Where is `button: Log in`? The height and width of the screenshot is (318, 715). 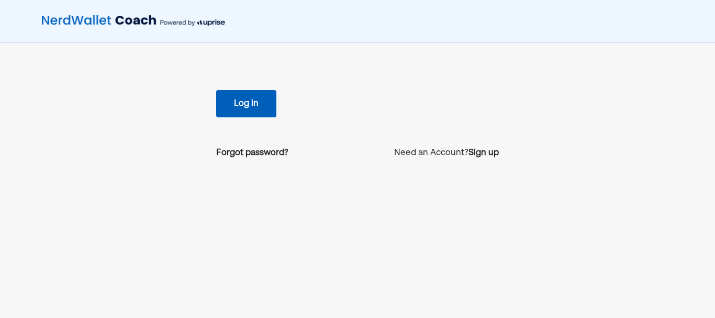
button: Log in is located at coordinates (246, 104).